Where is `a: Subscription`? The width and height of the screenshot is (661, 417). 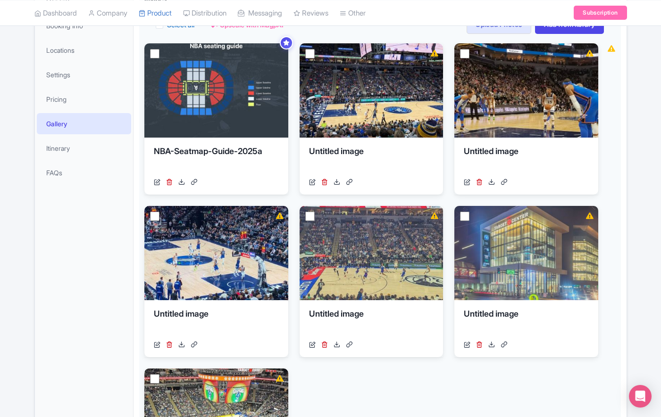 a: Subscription is located at coordinates (600, 13).